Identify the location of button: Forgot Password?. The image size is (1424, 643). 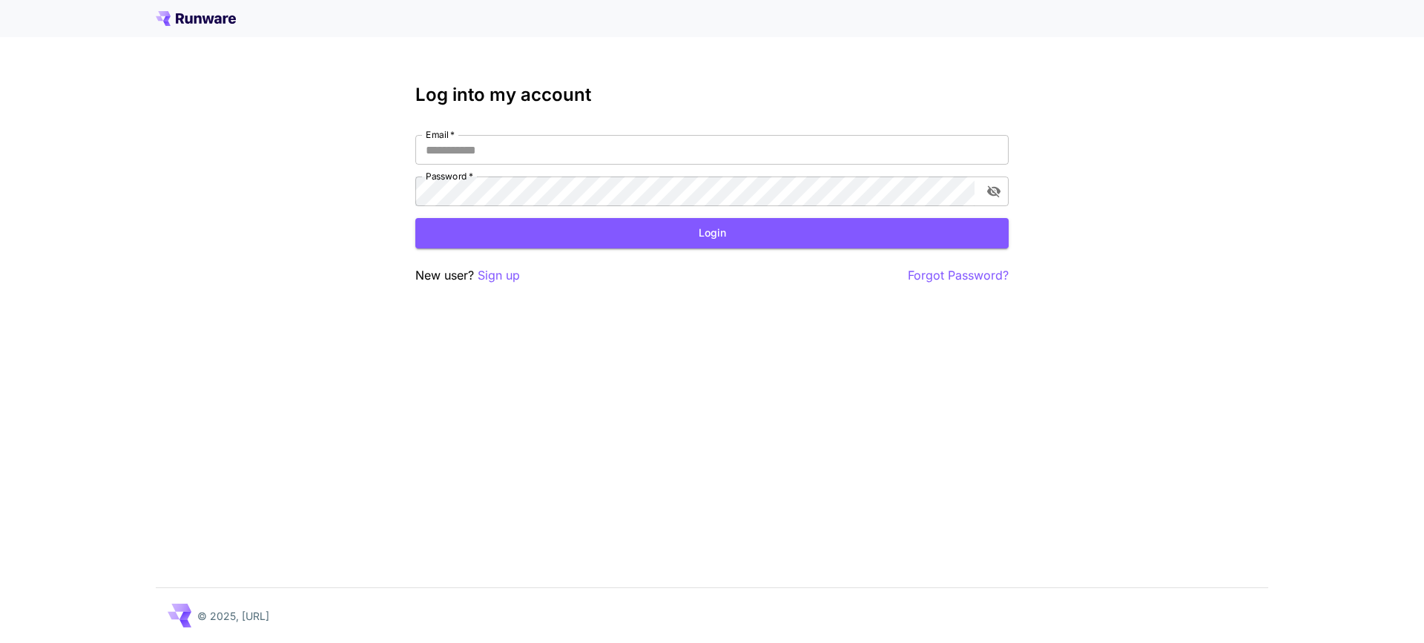
(958, 275).